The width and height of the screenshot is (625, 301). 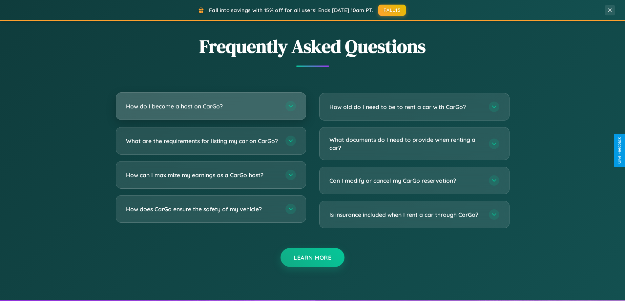 I want to click on h3: Is insurance included when I rent a car through CarGo?, so click(x=406, y=215).